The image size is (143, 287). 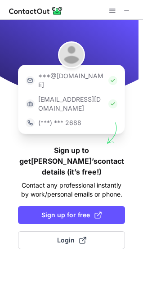 I want to click on button: Sign up for free, so click(x=71, y=215).